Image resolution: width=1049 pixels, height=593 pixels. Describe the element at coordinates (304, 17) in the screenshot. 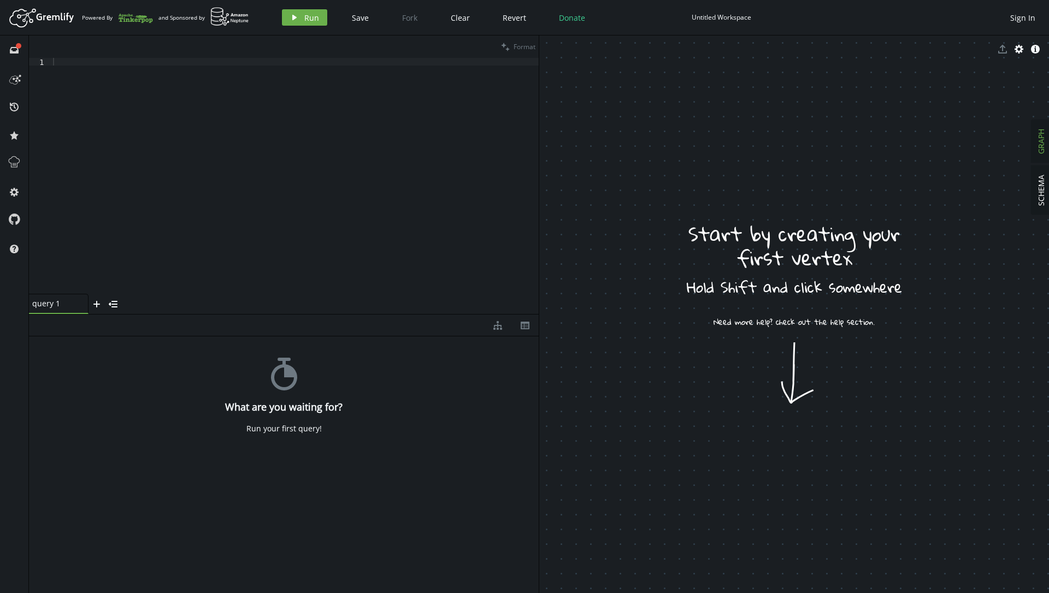

I see `button: Run` at that location.